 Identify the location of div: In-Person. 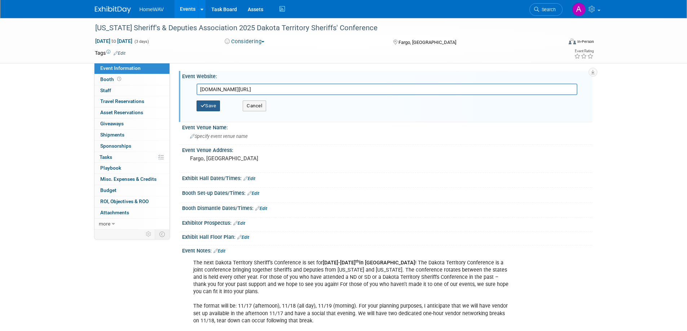
(585, 41).